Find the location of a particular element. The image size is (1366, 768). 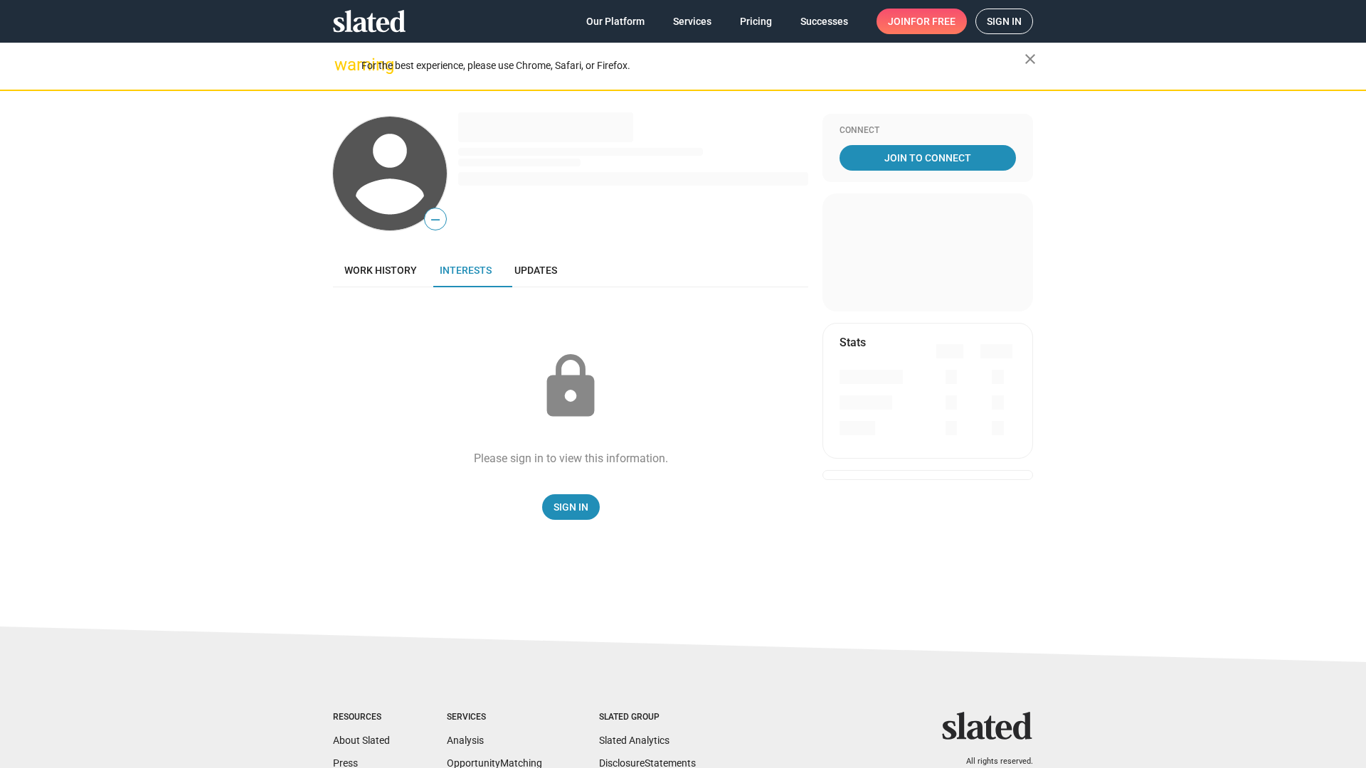

div: Resources is located at coordinates (361, 718).